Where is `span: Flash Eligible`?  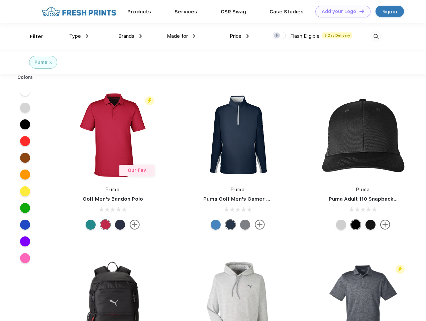 span: Flash Eligible is located at coordinates (305, 36).